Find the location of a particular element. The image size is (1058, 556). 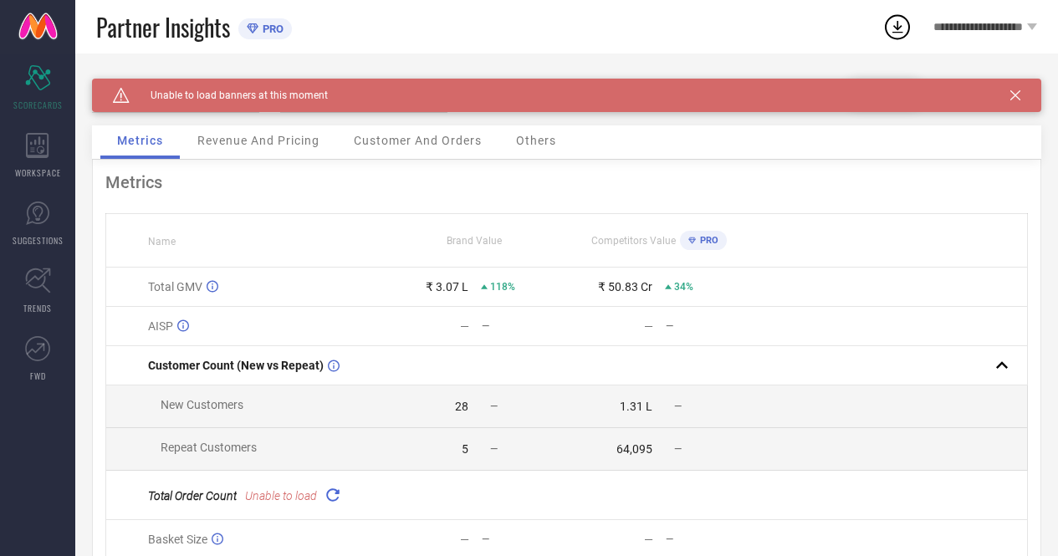

div: Brand is located at coordinates (176, 84).